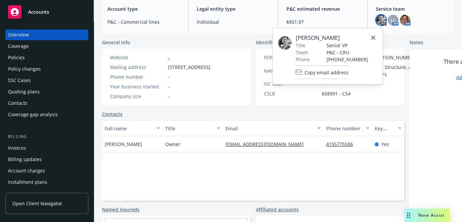 Image resolution: width=462 pixels, height=222 pixels. What do you see at coordinates (47, 148) in the screenshot?
I see `a: Invoices` at bounding box center [47, 148].